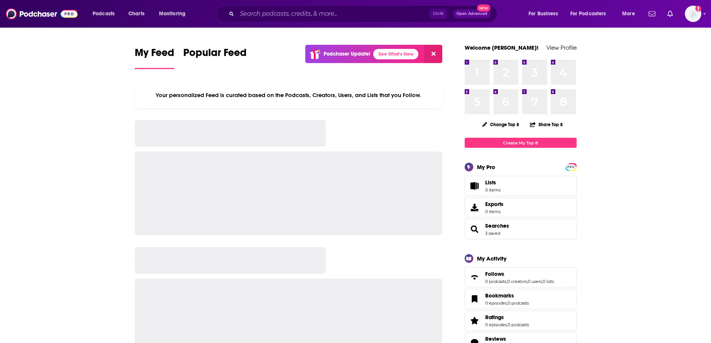  I want to click on a: Podchaser - Follow, Share and Rate Podcasts, so click(42, 14).